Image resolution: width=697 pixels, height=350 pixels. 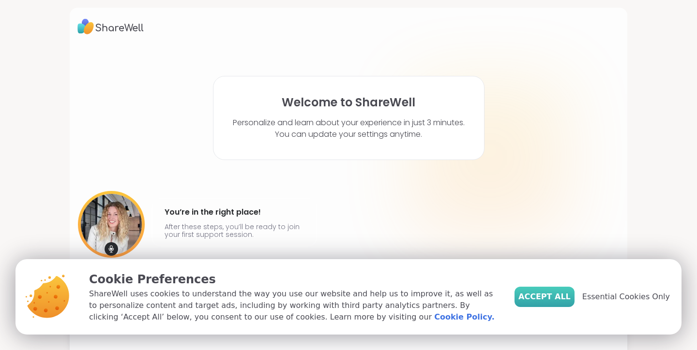 I want to click on p: Personalize and learn about your experience in just 3 minutes. You can update your settings anytime., so click(x=348, y=129).